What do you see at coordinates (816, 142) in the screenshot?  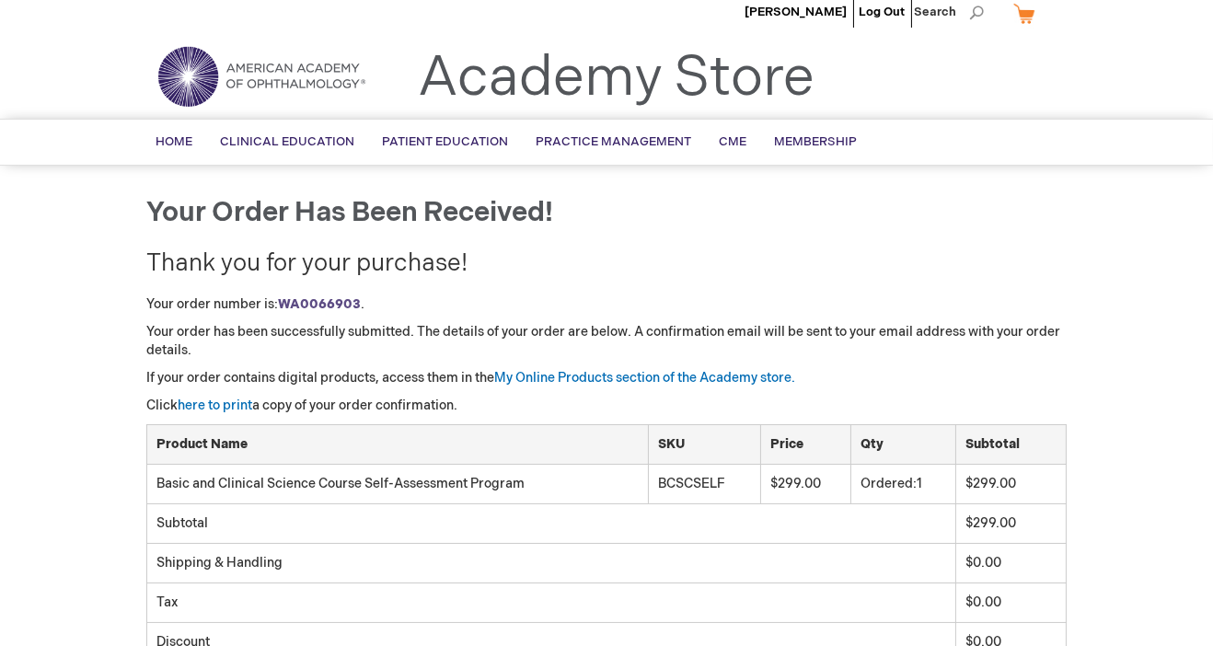 I see `span: Membership` at bounding box center [816, 142].